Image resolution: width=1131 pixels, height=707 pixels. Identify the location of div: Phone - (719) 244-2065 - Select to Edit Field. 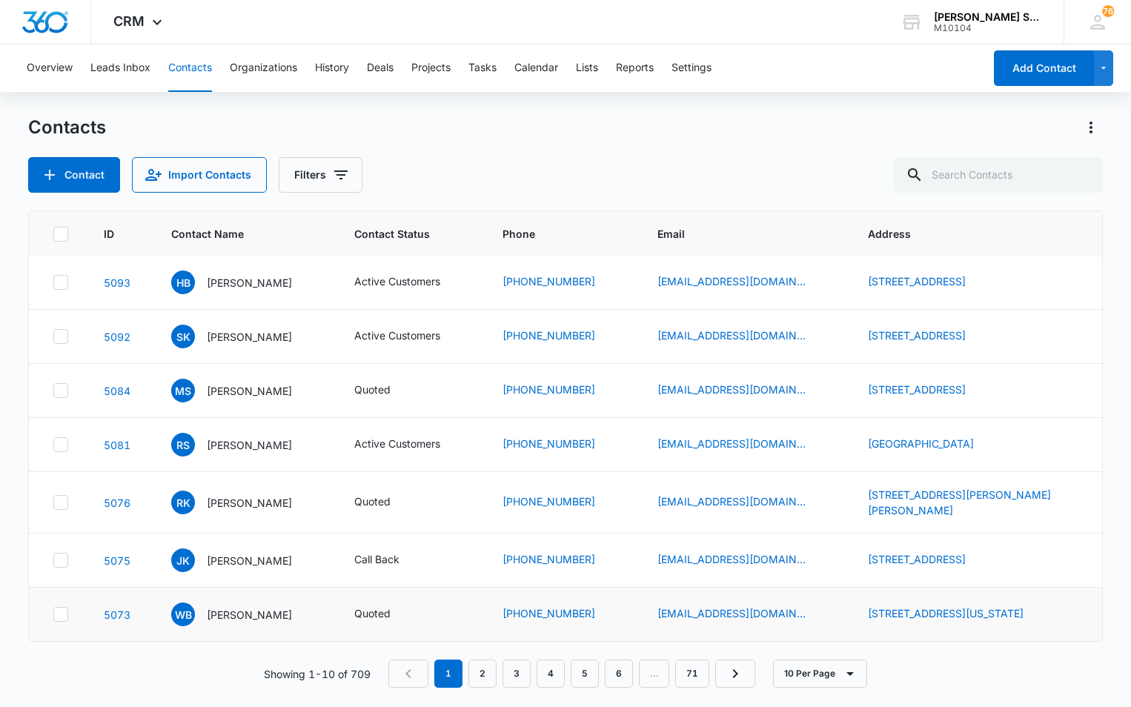
(562, 615).